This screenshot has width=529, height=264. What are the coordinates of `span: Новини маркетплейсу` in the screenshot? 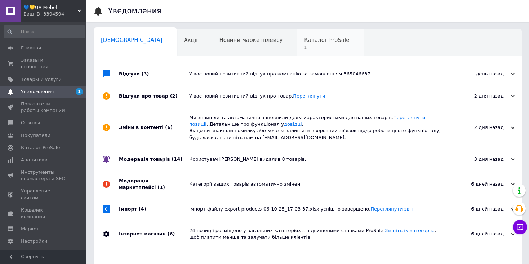 It's located at (251, 40).